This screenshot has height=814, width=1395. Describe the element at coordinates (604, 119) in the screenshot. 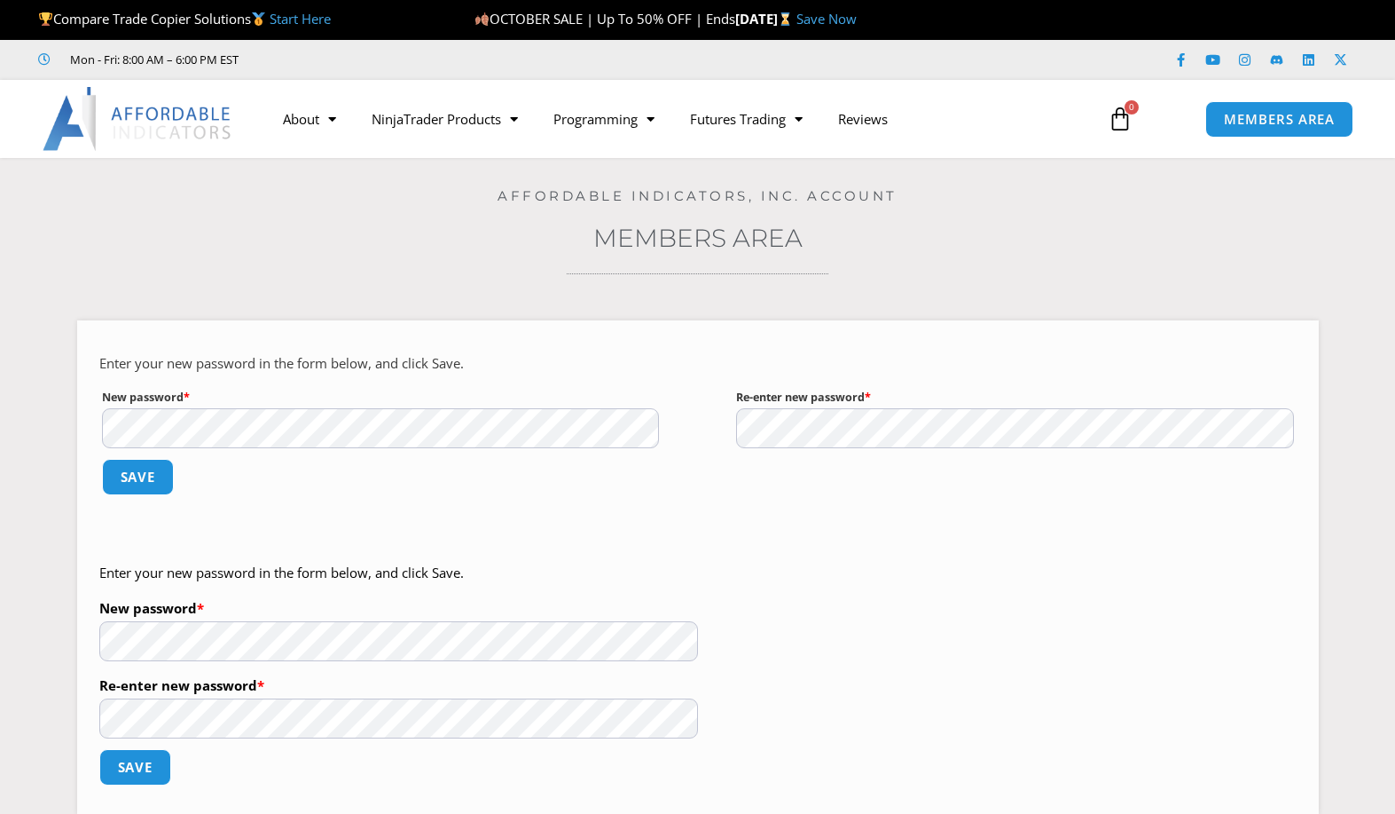

I see `a: Programming` at that location.